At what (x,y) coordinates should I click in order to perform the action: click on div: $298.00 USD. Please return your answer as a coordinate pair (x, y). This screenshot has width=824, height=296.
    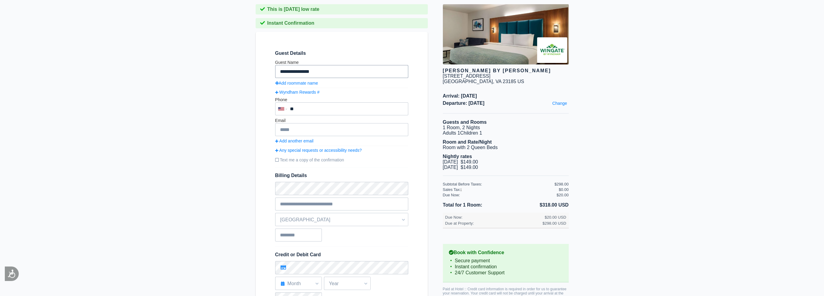
    Looking at the image, I should click on (554, 223).